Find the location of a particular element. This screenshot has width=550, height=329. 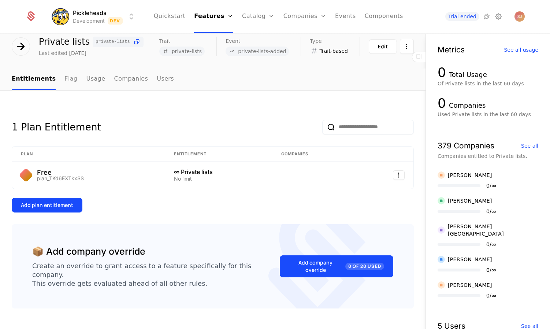

div: Free is located at coordinates (60, 173).